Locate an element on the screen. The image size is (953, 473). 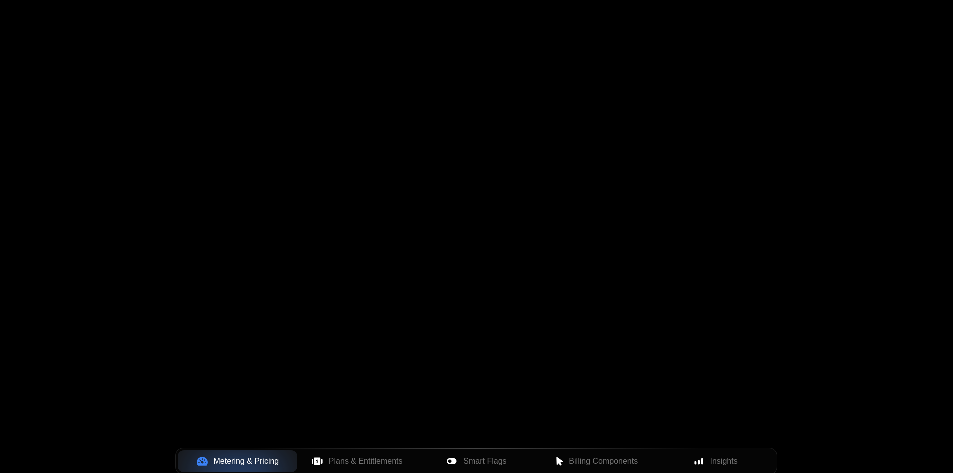
span: Billing Components is located at coordinates (603, 461).